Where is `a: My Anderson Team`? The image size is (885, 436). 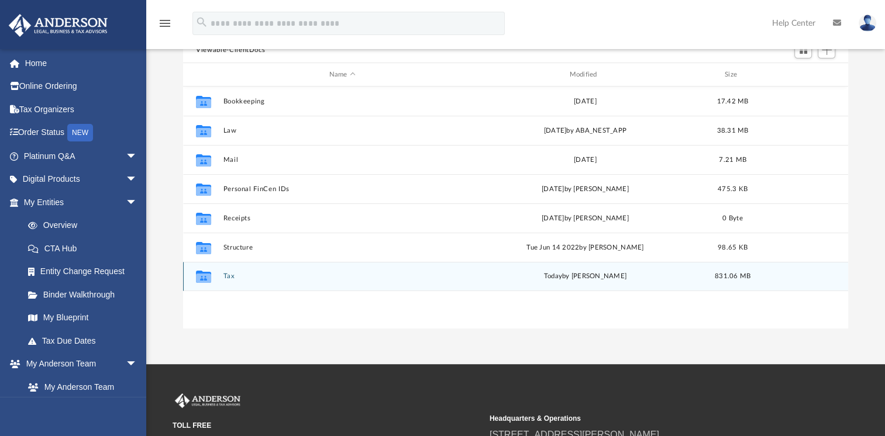
a: My Anderson Team is located at coordinates (80, 387).